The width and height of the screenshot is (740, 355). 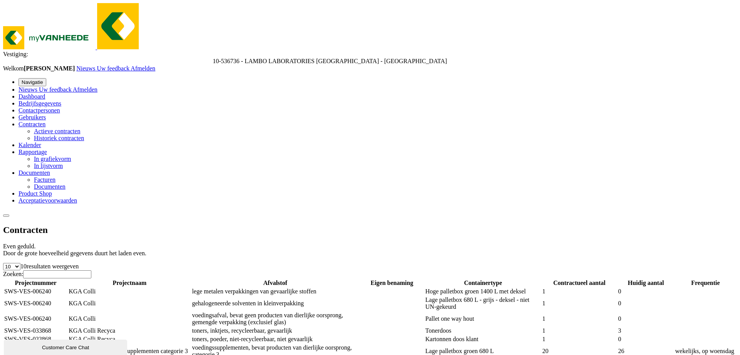 I want to click on p: Even geduld. Door de grote hoeveelheid gegevens duurt het laden even., so click(x=370, y=250).